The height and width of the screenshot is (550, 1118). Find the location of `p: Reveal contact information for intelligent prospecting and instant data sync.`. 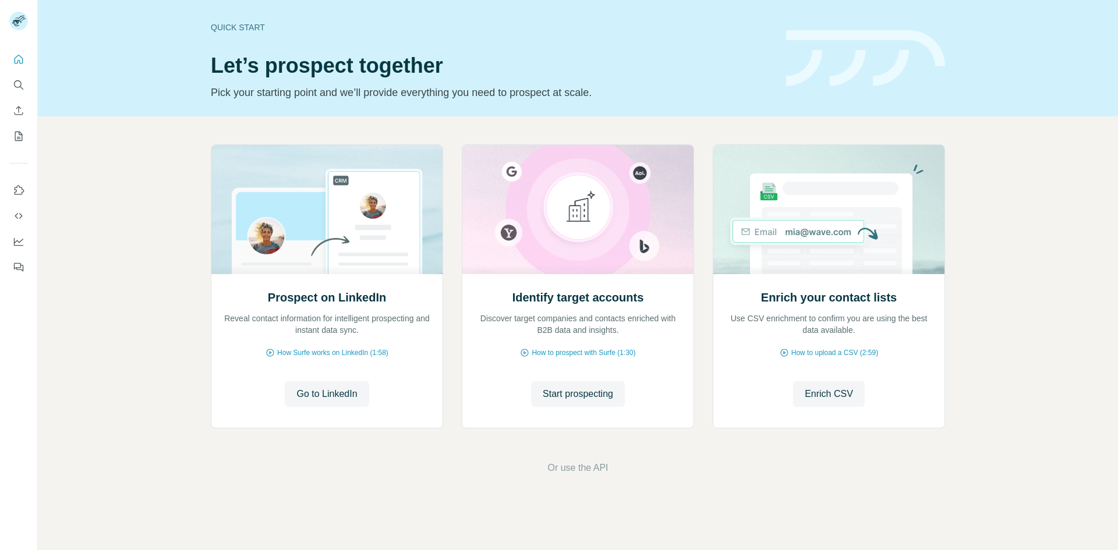

p: Reveal contact information for intelligent prospecting and instant data sync. is located at coordinates (327, 324).